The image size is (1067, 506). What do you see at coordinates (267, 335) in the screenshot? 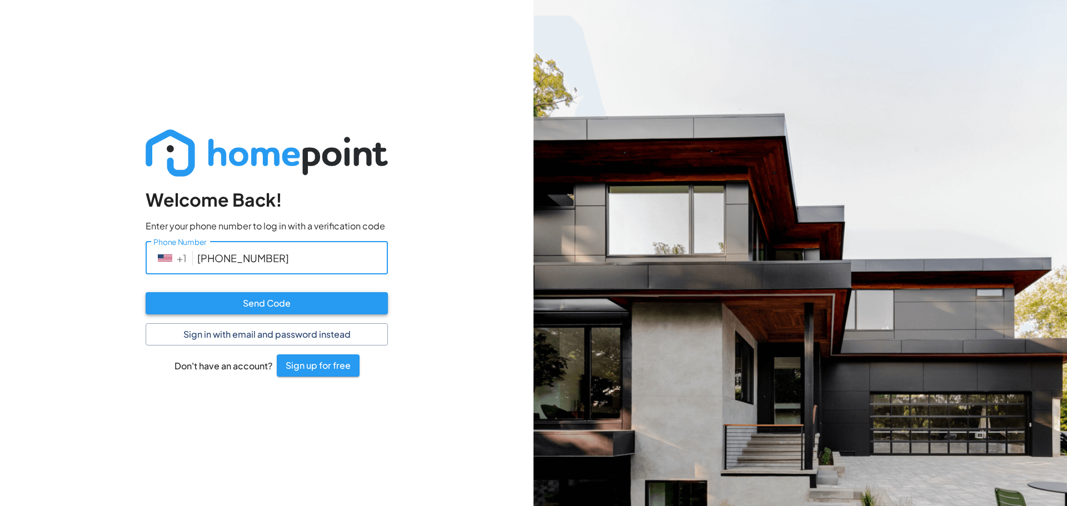
I see `button: Sign in with email and password instead` at bounding box center [267, 335].